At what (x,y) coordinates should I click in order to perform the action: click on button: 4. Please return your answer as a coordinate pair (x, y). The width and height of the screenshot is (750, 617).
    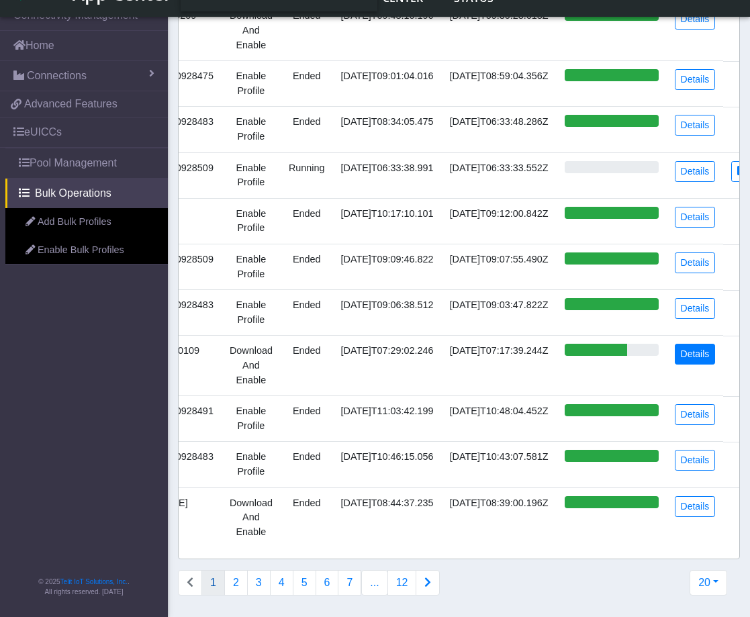
    Looking at the image, I should click on (281, 583).